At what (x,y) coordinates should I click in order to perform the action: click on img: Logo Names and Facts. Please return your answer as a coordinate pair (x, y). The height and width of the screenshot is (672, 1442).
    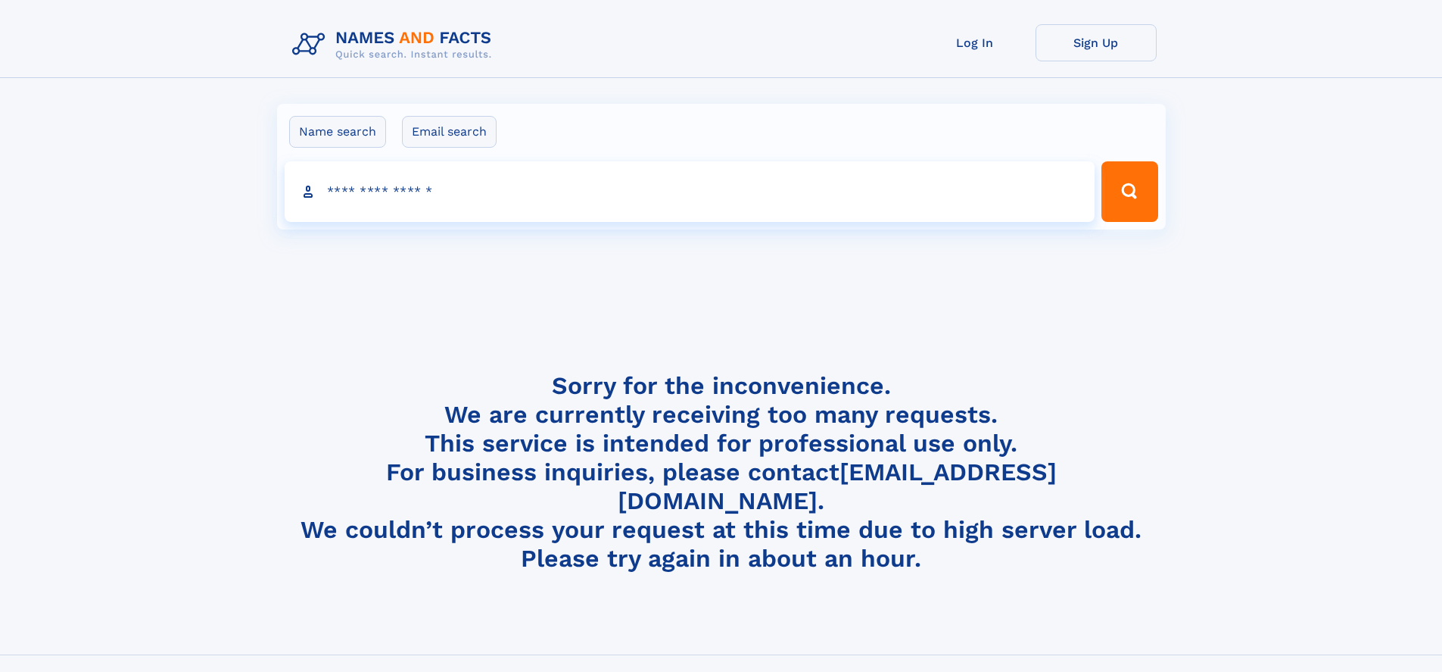
    Looking at the image, I should click on (395, 45).